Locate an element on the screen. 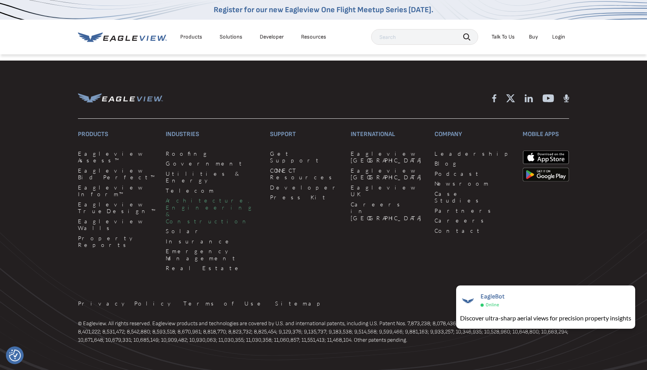 The width and height of the screenshot is (647, 370). a: Government is located at coordinates (213, 164).